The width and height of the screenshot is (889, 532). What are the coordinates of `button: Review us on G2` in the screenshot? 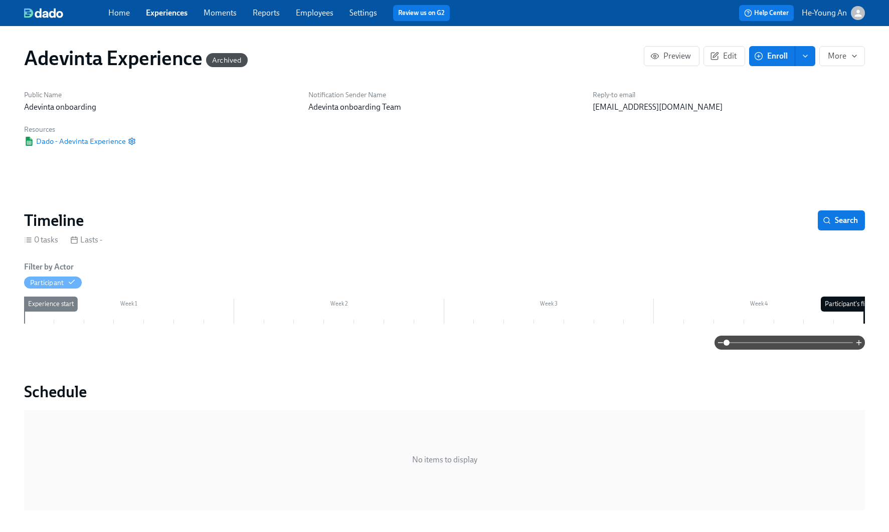 It's located at (421, 13).